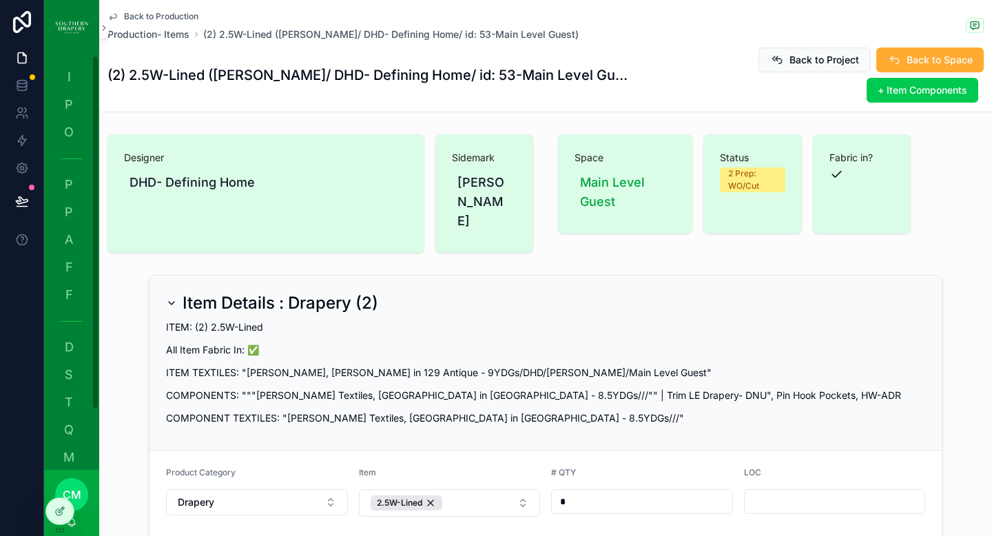 The height and width of the screenshot is (536, 992). Describe the element at coordinates (625, 158) in the screenshot. I see `span: Space` at that location.